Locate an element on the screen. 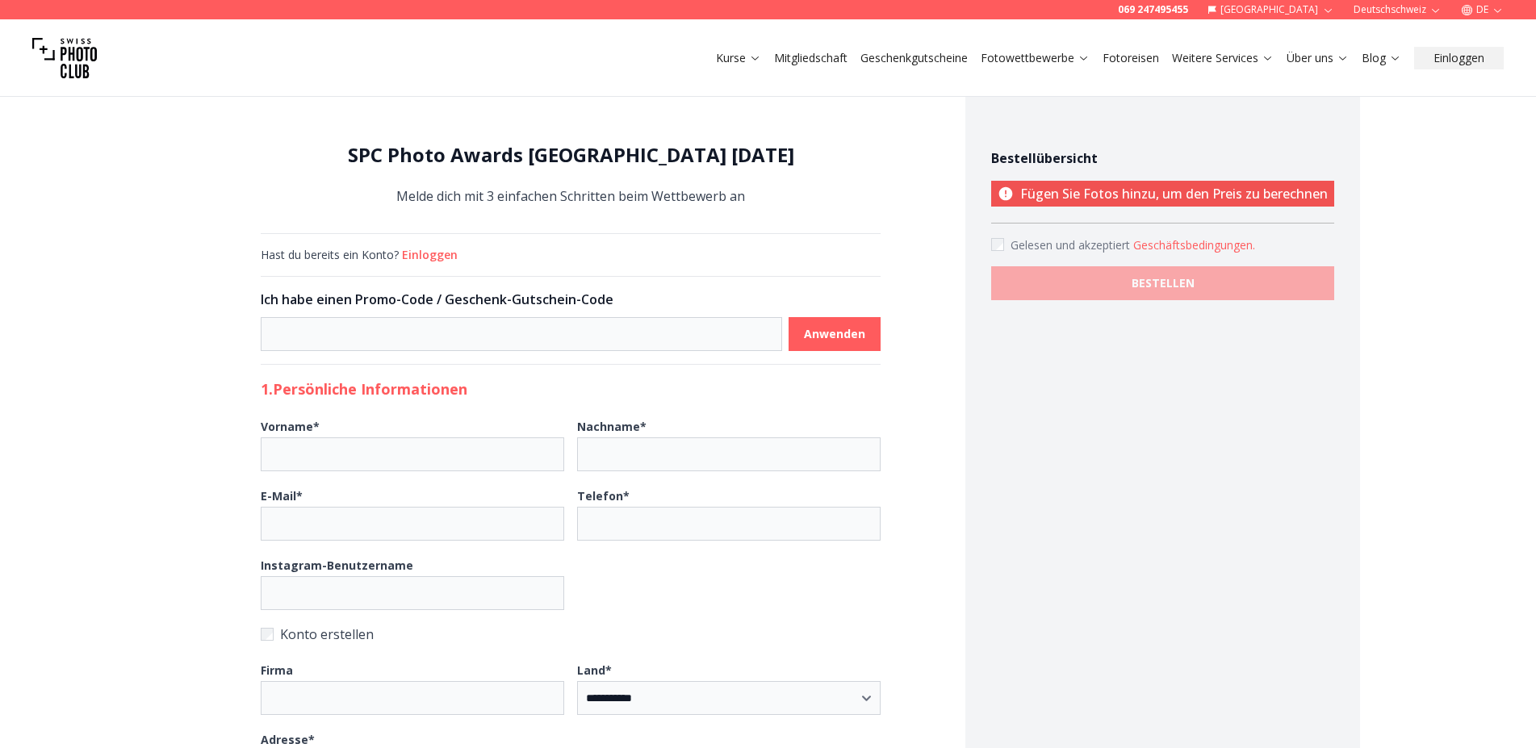  button: Über uns is located at coordinates (1317, 58).